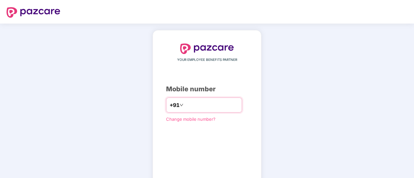 The image size is (414, 178). What do you see at coordinates (191, 119) in the screenshot?
I see `span: Change mobile number?` at bounding box center [191, 119].